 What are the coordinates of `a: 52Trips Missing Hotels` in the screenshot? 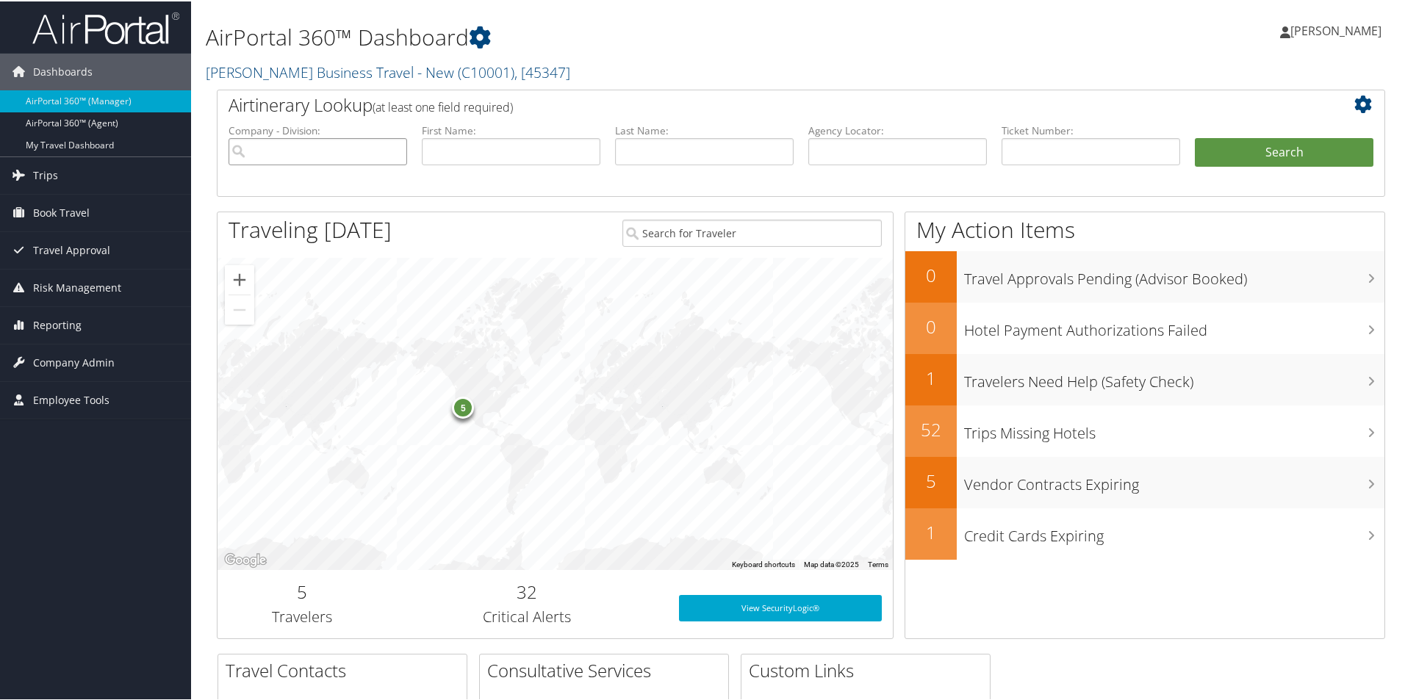 It's located at (1145, 430).